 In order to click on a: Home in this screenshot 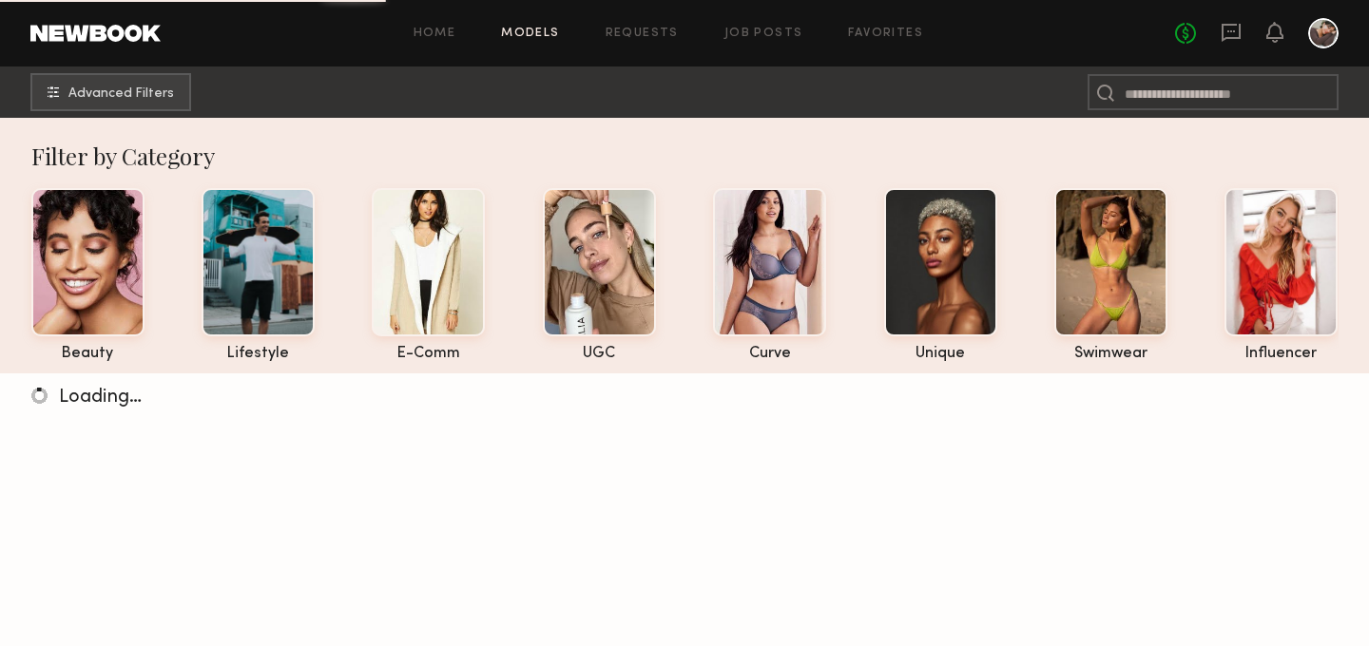, I will do `click(434, 33)`.